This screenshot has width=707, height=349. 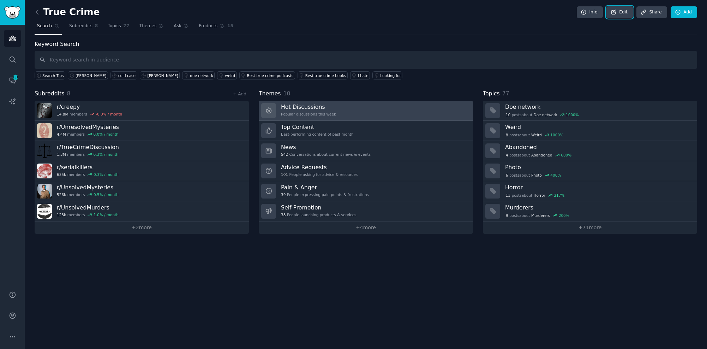 What do you see at coordinates (57, 44) in the screenshot?
I see `label: Keyword Search` at bounding box center [57, 44].